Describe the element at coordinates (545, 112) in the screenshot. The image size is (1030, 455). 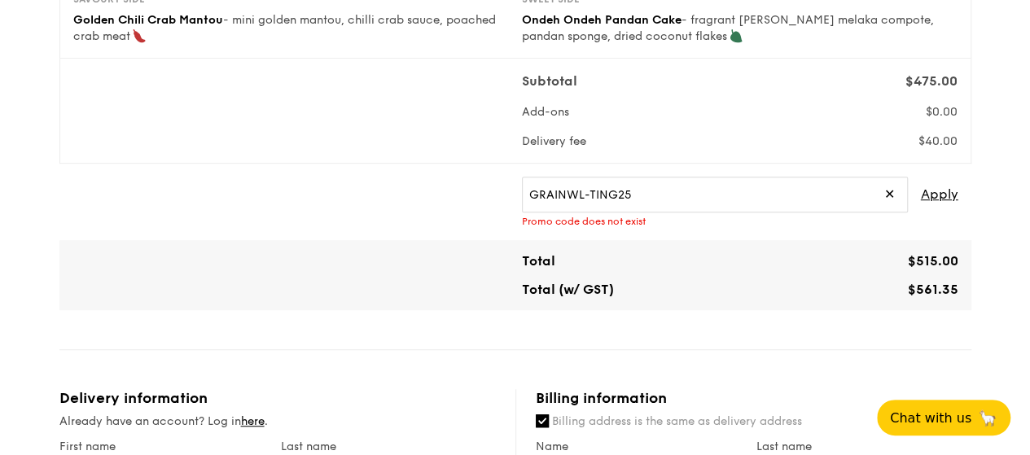
I see `span: Add-ons` at that location.